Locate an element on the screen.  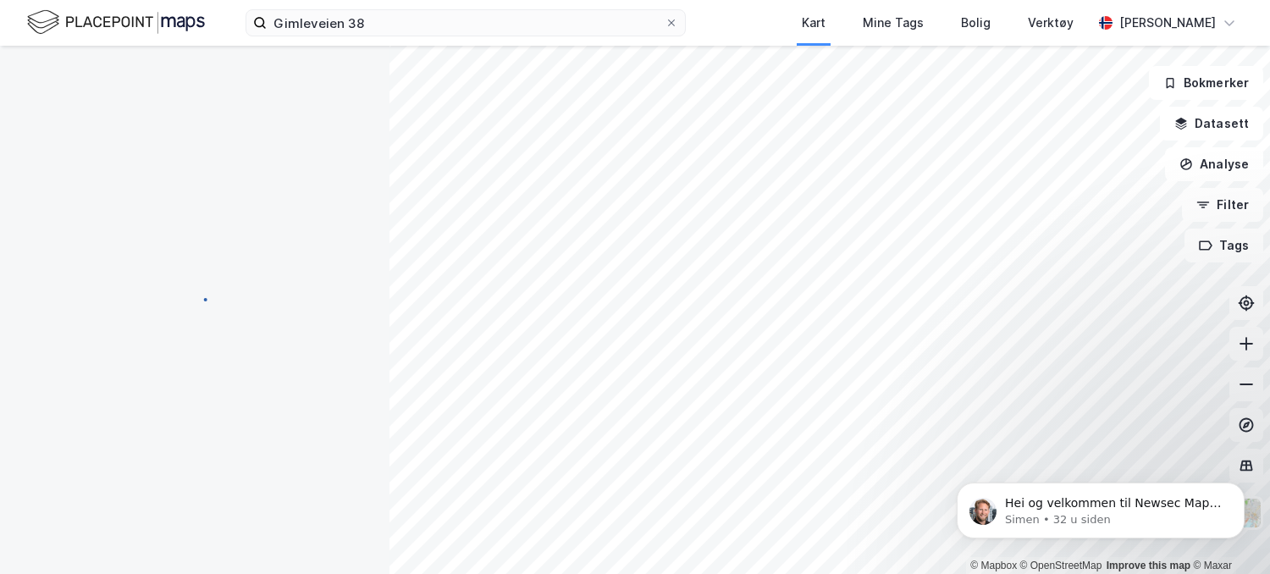
div: message notification from Simen, 32 u siden. Hei og velkommen til Newsec Maps, Ingvild Om det er ... is located at coordinates (169, 64).